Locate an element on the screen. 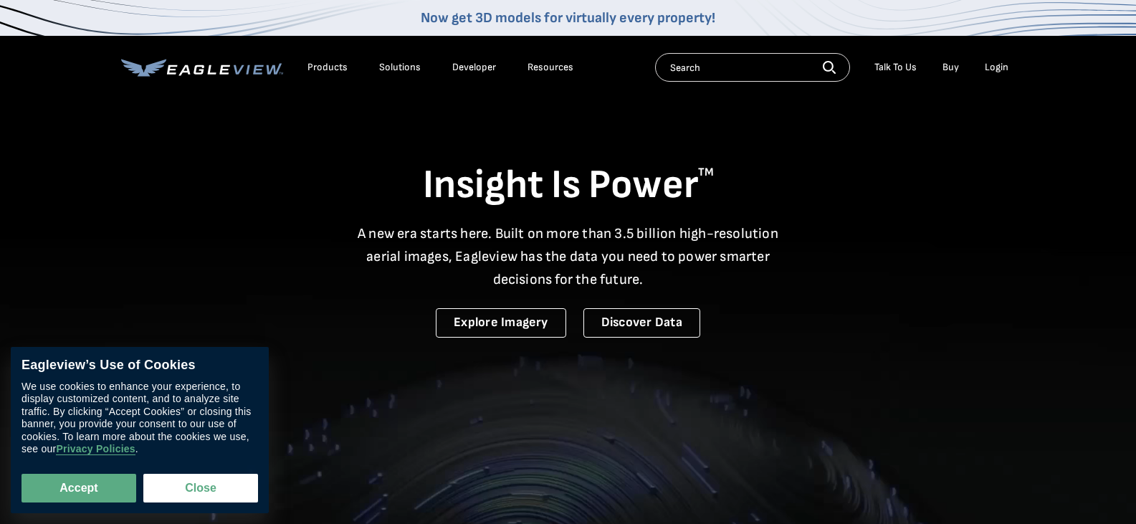 This screenshot has width=1136, height=524. div: Solutions is located at coordinates (400, 67).